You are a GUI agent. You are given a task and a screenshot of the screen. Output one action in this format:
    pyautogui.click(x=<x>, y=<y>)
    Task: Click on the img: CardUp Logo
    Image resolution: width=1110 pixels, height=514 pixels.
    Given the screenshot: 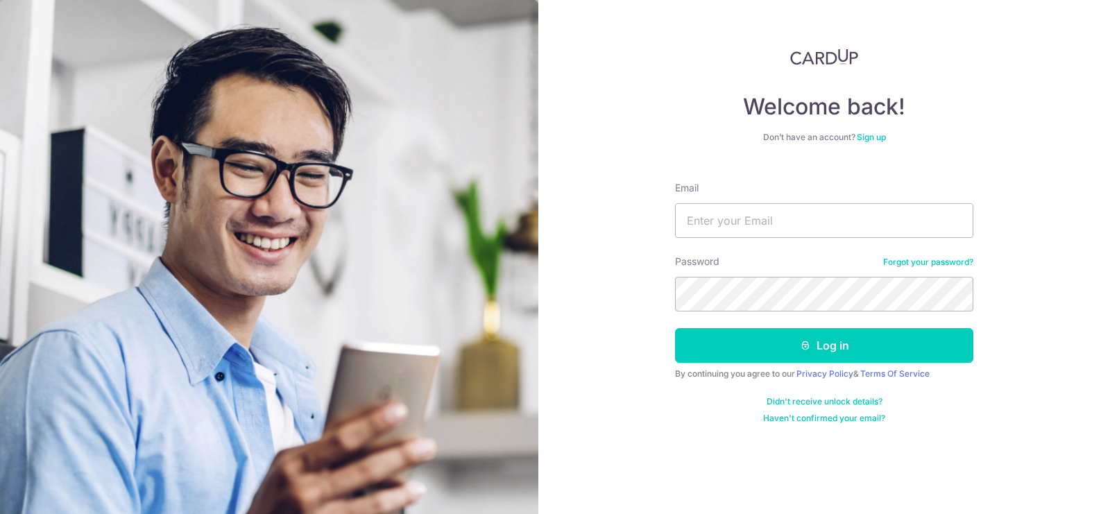 What is the action you would take?
    pyautogui.click(x=824, y=57)
    